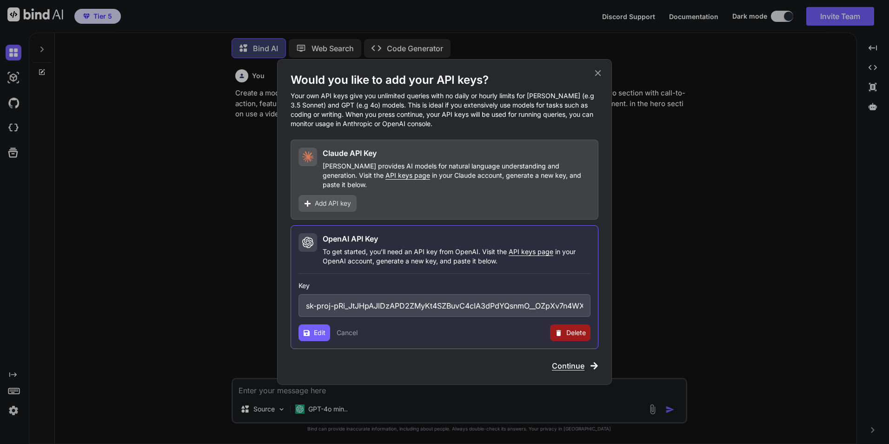  What do you see at coordinates (350, 153) in the screenshot?
I see `h2: Claude API Key` at bounding box center [350, 153].